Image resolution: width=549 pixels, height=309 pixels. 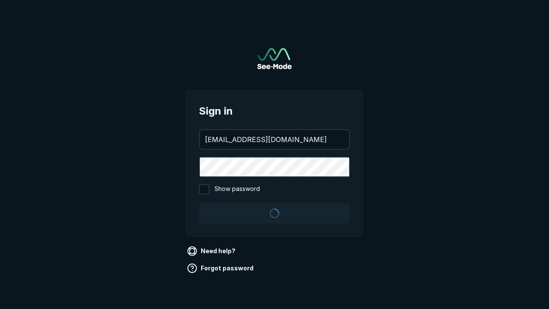 I want to click on span: Sign in, so click(x=275, y=111).